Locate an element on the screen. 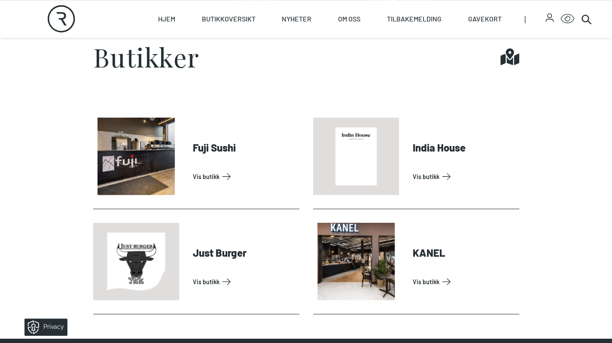 This screenshot has height=343, width=612. a: Vis Butikk: Just Burger is located at coordinates (244, 282).